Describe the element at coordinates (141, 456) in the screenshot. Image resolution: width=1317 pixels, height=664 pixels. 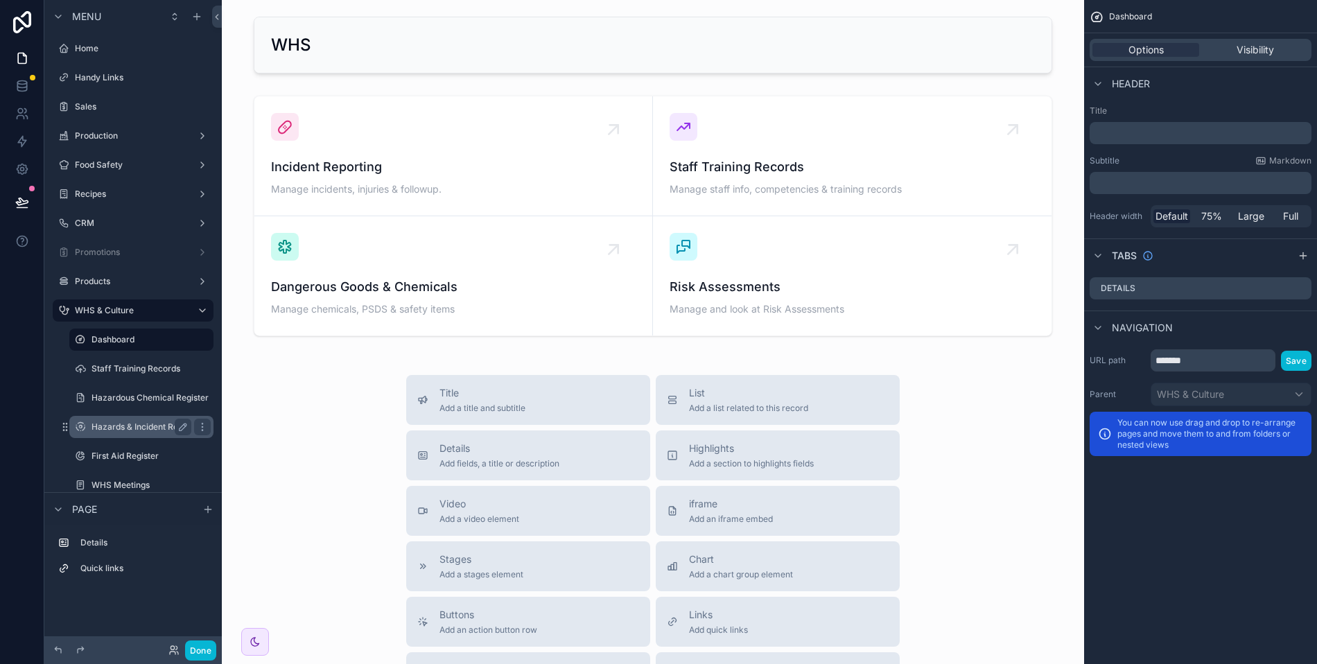
I see `a: First Aid Register` at that location.